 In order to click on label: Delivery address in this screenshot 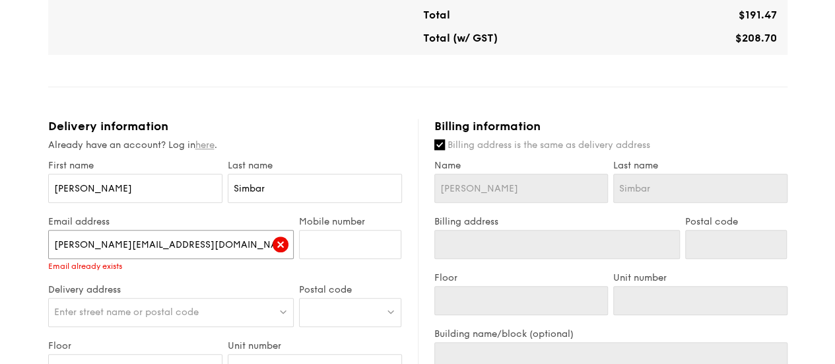, I will do `click(171, 289)`.